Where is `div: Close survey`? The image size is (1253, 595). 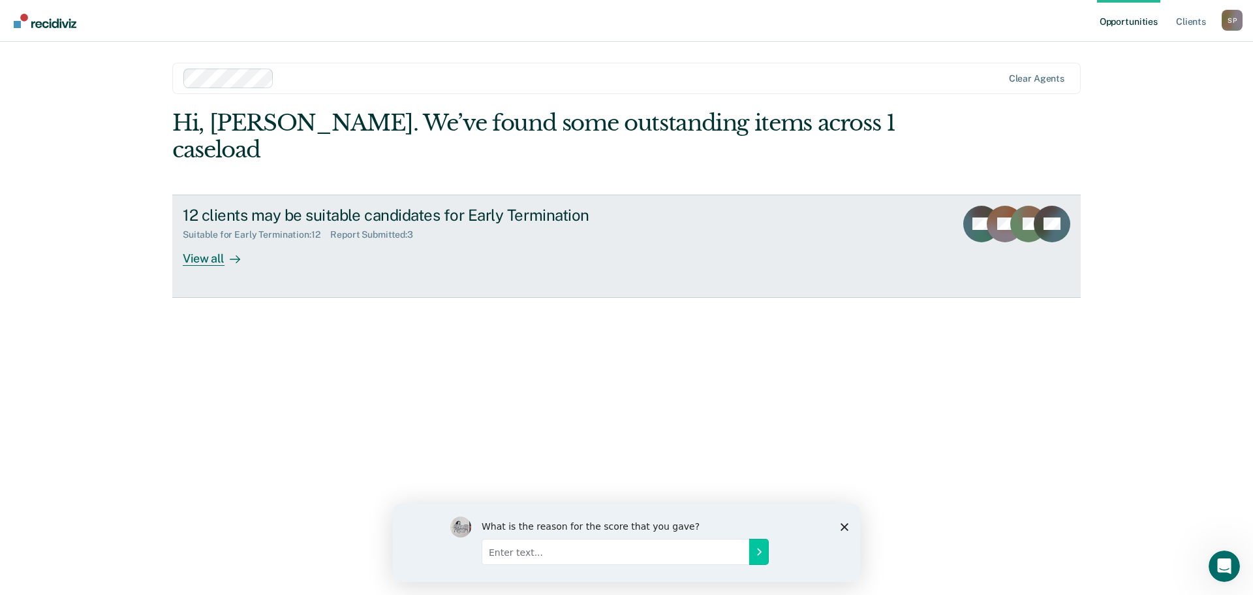
div: Close survey is located at coordinates (452, 24).